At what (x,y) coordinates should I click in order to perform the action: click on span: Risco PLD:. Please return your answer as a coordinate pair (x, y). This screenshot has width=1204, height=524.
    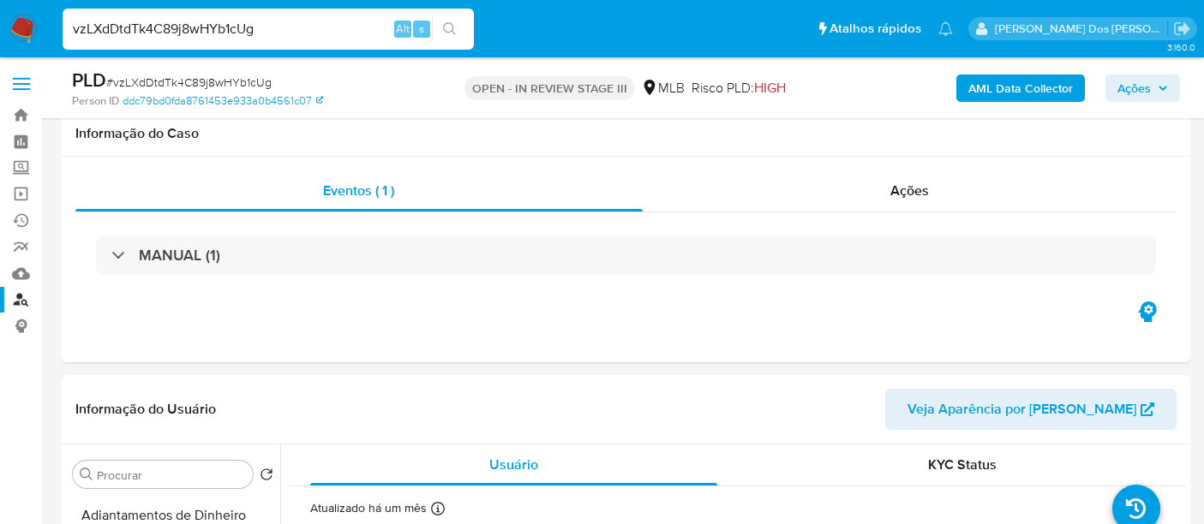
    Looking at the image, I should click on (738, 88).